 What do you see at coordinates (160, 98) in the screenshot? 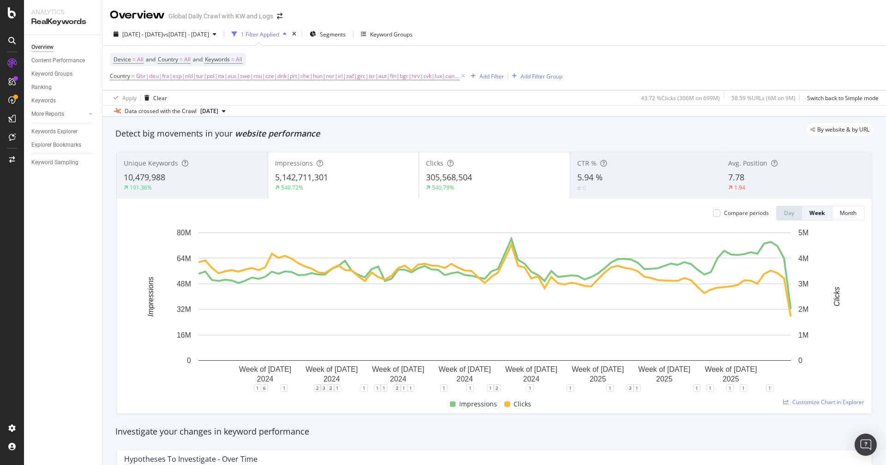
I see `div: Clear` at bounding box center [160, 98].